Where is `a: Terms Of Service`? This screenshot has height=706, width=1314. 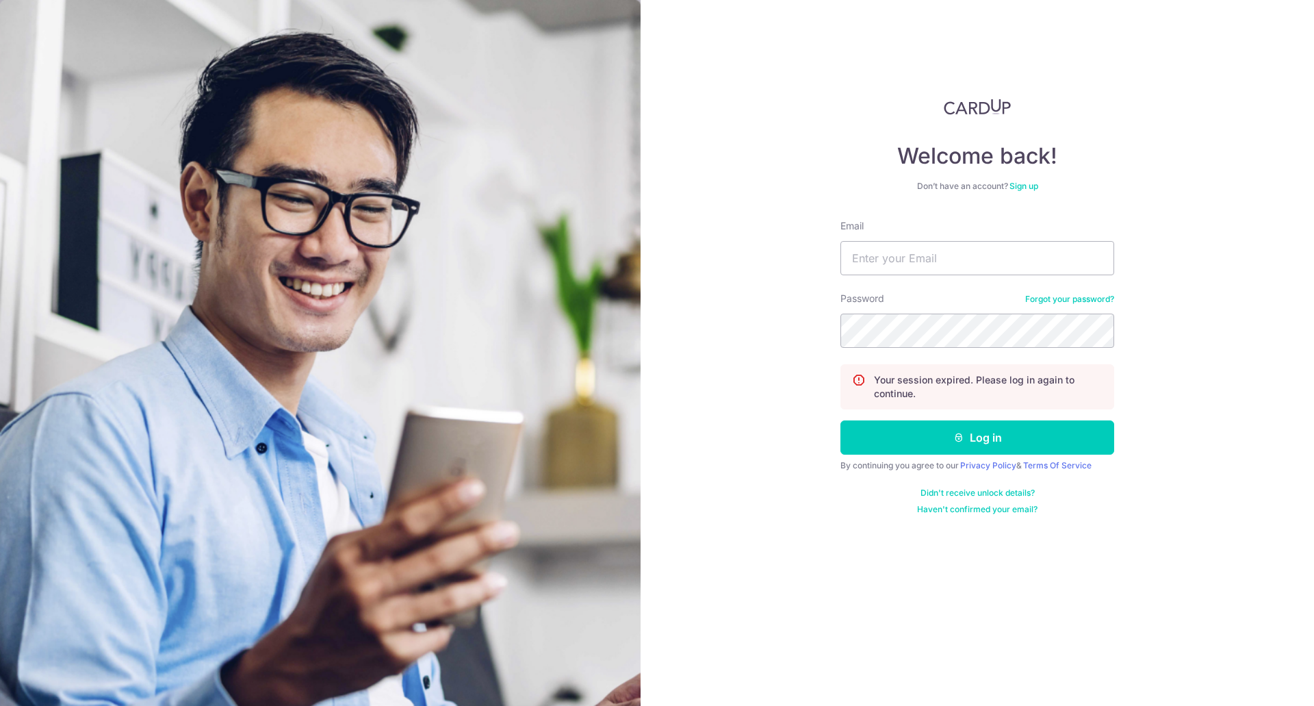
a: Terms Of Service is located at coordinates (1057, 465).